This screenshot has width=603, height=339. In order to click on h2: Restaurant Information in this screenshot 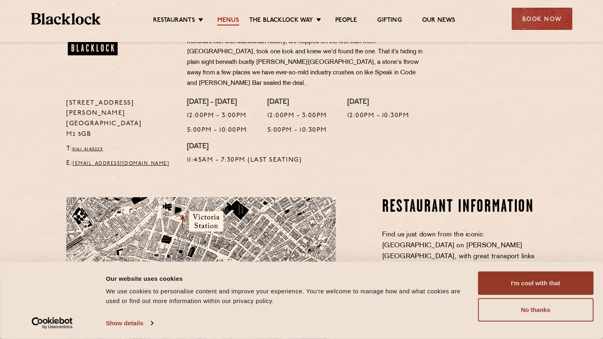, I will do `click(459, 207)`.